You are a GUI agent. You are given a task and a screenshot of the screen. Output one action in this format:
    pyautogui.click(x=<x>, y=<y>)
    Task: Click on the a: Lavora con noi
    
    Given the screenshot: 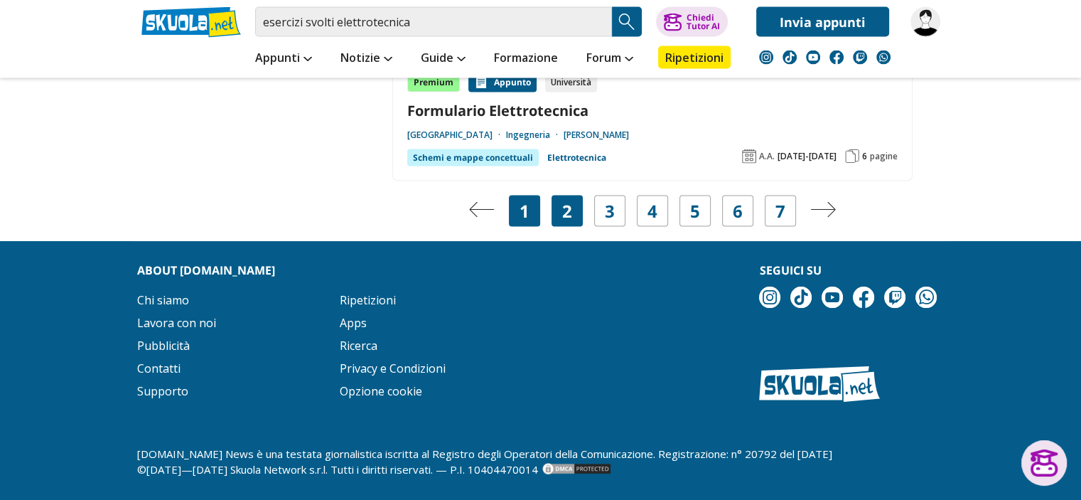 What is the action you would take?
    pyautogui.click(x=176, y=323)
    